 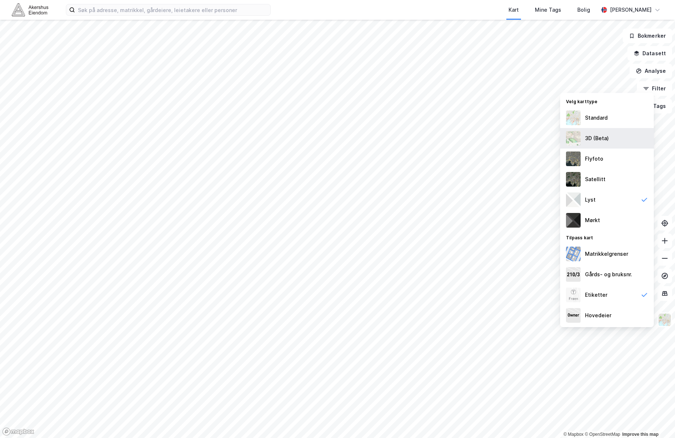 What do you see at coordinates (655, 89) in the screenshot?
I see `button: Filter` at bounding box center [655, 89].